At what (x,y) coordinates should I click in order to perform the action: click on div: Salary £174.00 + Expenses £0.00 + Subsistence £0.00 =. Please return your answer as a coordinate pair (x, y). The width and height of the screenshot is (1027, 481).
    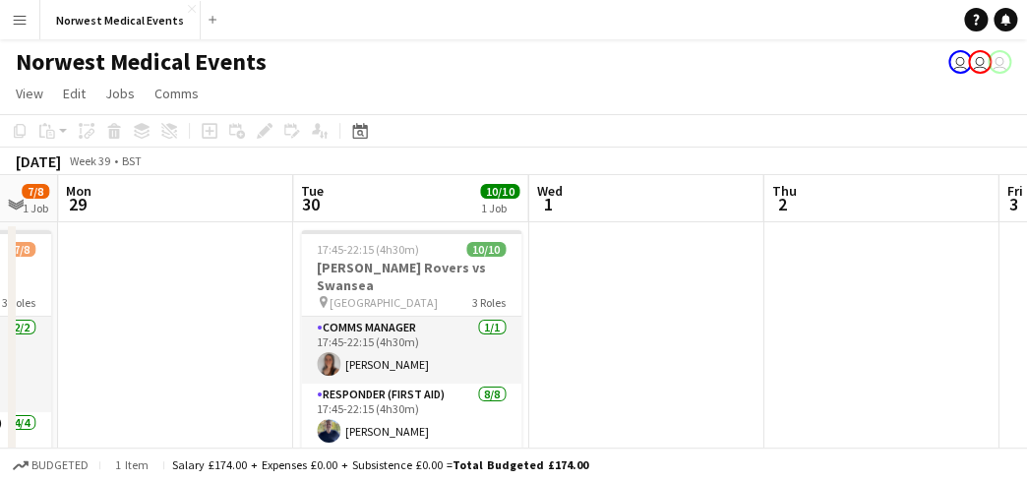
    Looking at the image, I should click on (380, 464).